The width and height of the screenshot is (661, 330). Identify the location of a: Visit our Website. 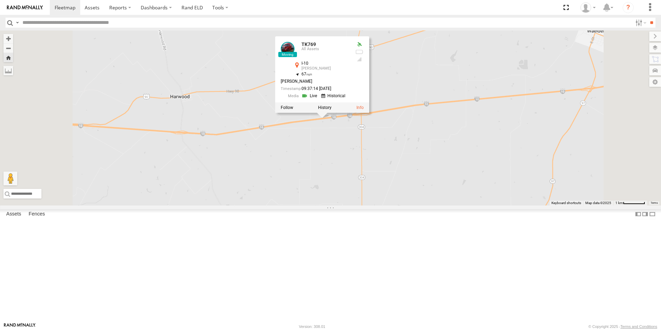
(20, 326).